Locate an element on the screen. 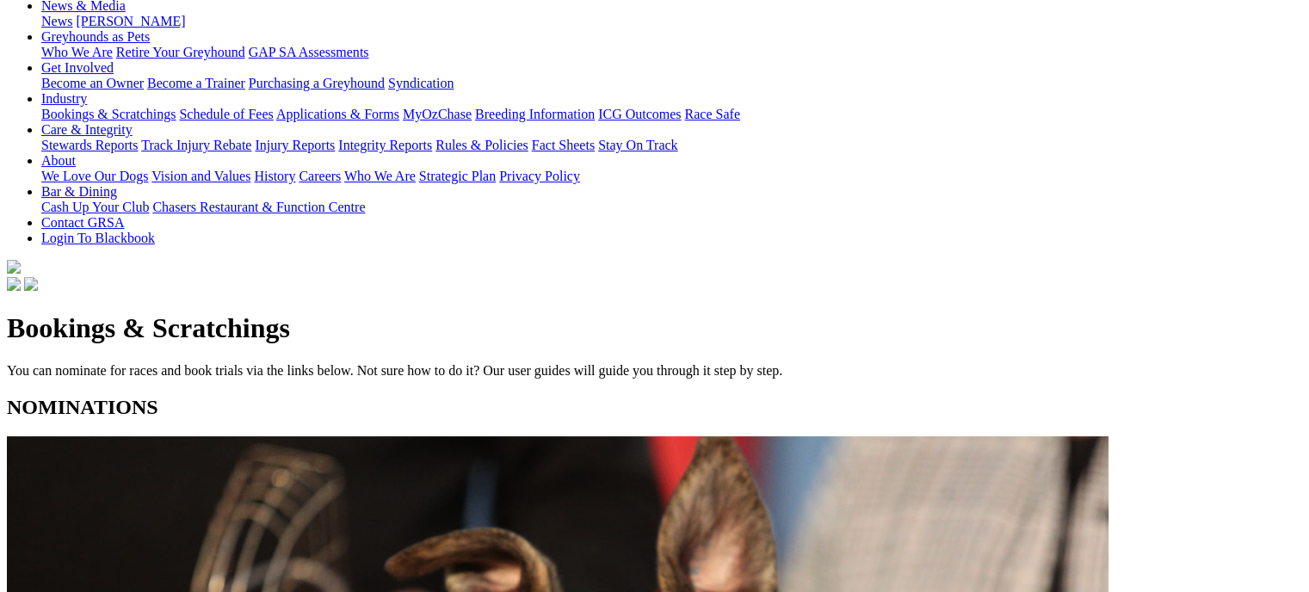 The image size is (1309, 592). a: Get Involved is located at coordinates (77, 67).